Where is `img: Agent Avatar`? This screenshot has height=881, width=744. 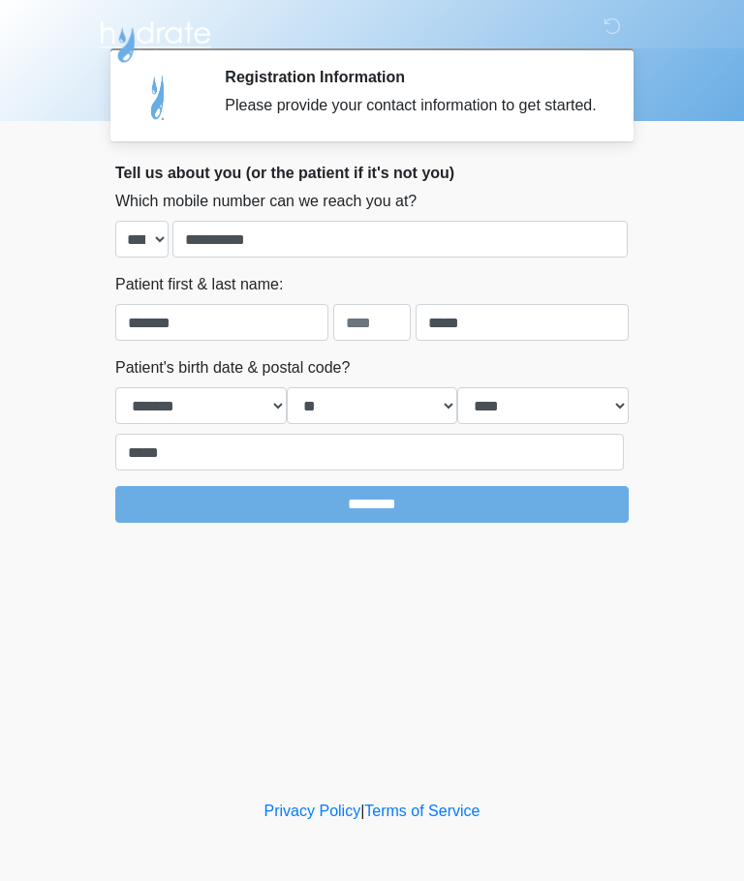
img: Agent Avatar is located at coordinates (159, 97).